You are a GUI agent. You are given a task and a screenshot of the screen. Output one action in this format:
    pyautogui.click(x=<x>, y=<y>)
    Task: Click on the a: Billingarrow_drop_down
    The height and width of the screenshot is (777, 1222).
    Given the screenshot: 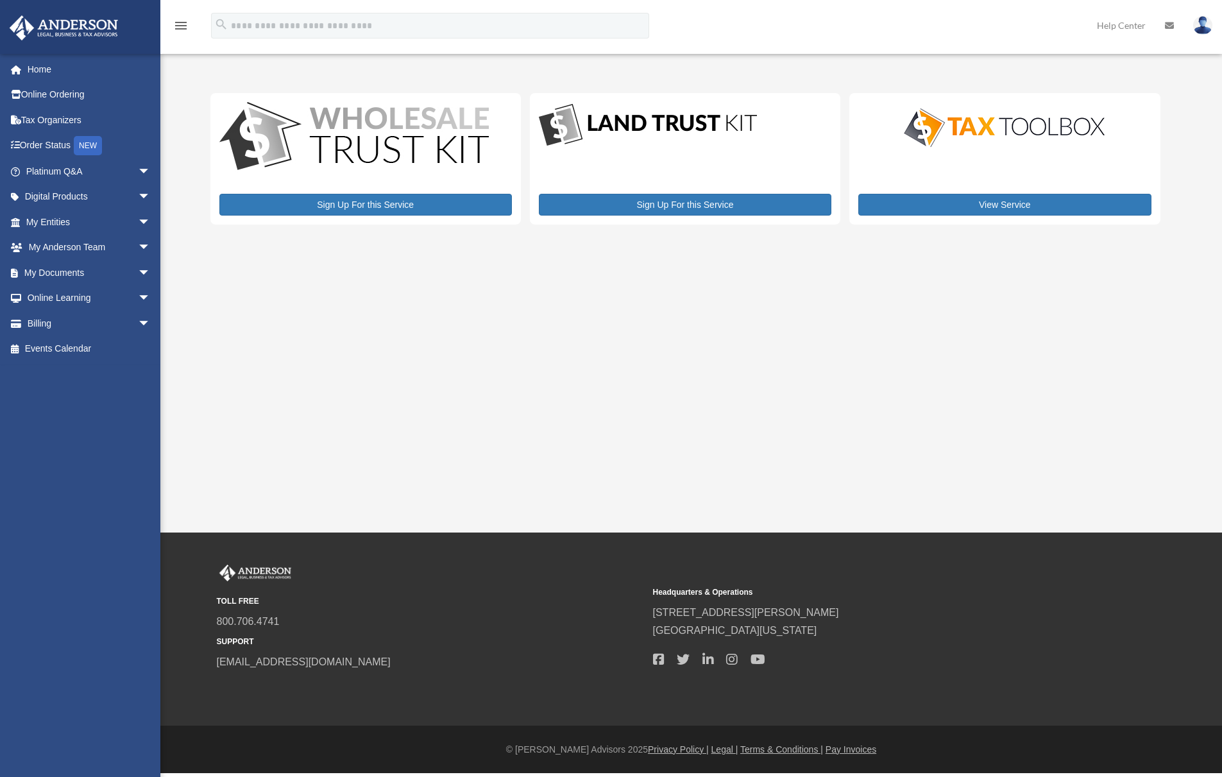 What is the action you would take?
    pyautogui.click(x=89, y=323)
    